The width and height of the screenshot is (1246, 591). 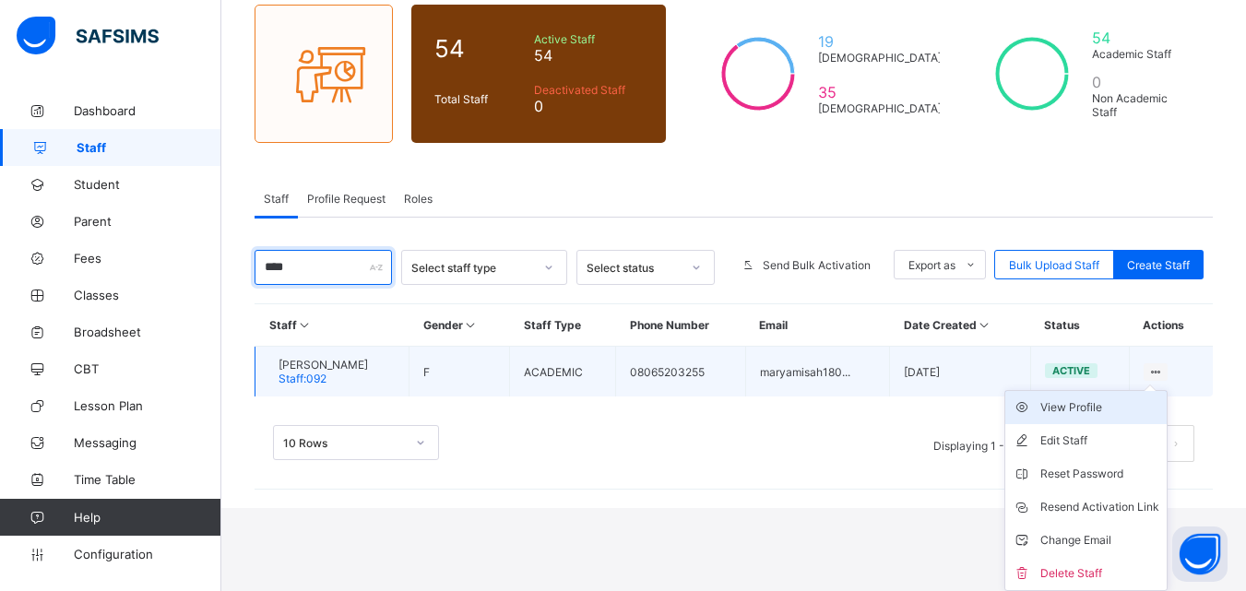 What do you see at coordinates (634, 267) in the screenshot?
I see `div: Select status` at bounding box center [634, 267].